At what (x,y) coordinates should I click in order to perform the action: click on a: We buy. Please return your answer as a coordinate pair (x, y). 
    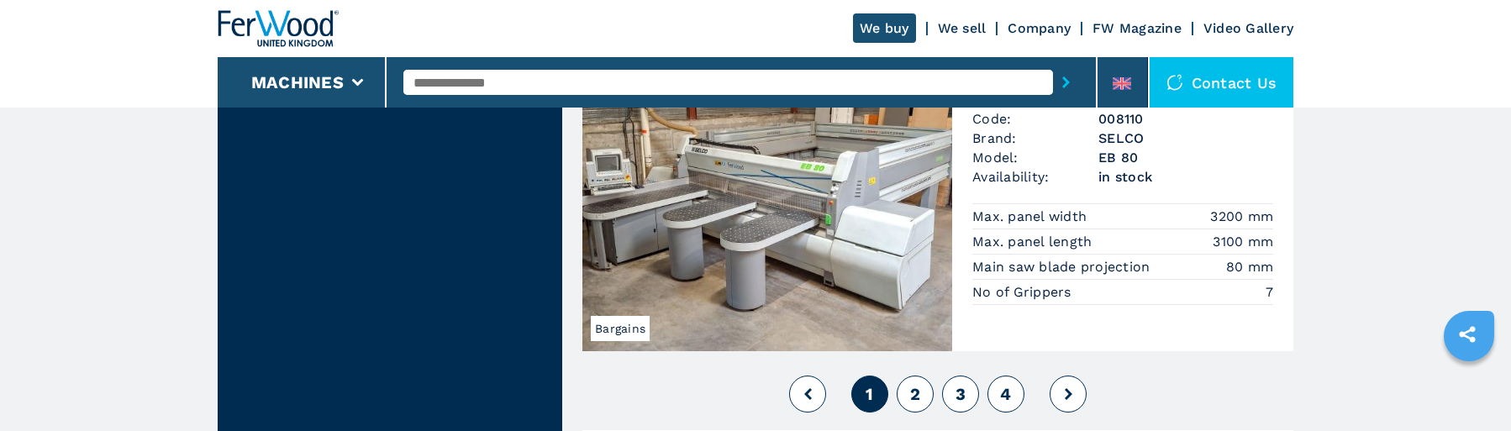
    Looking at the image, I should click on (884, 28).